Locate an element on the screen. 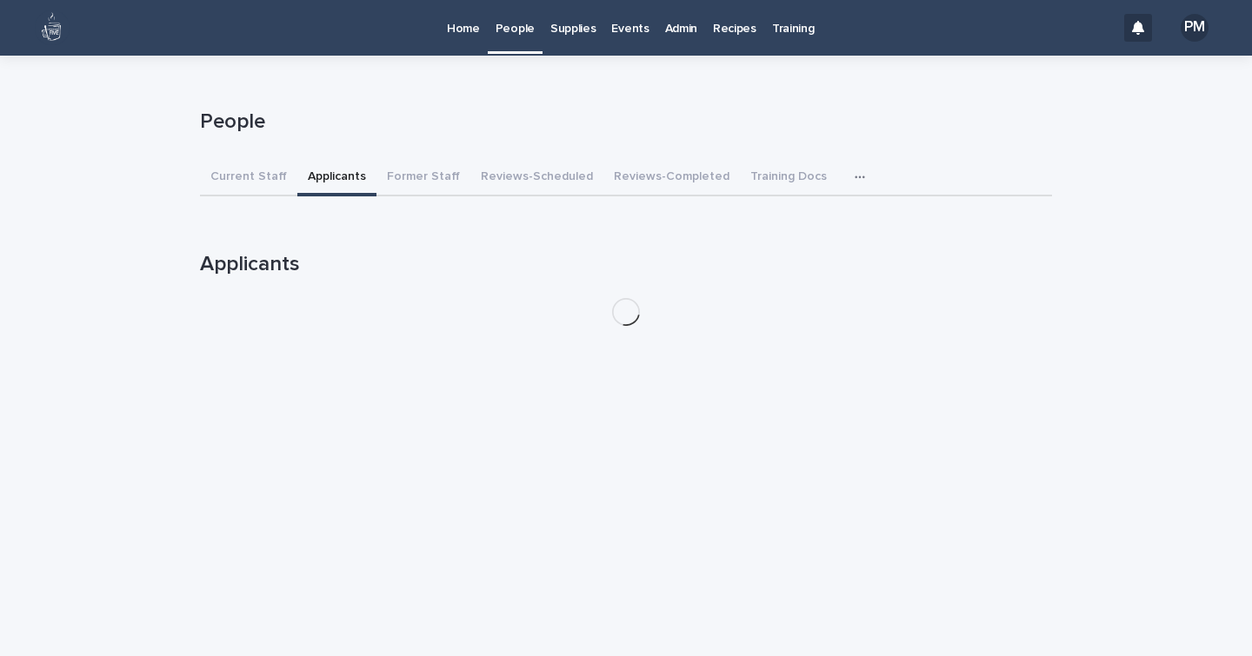  button: Former Staff is located at coordinates (423, 178).